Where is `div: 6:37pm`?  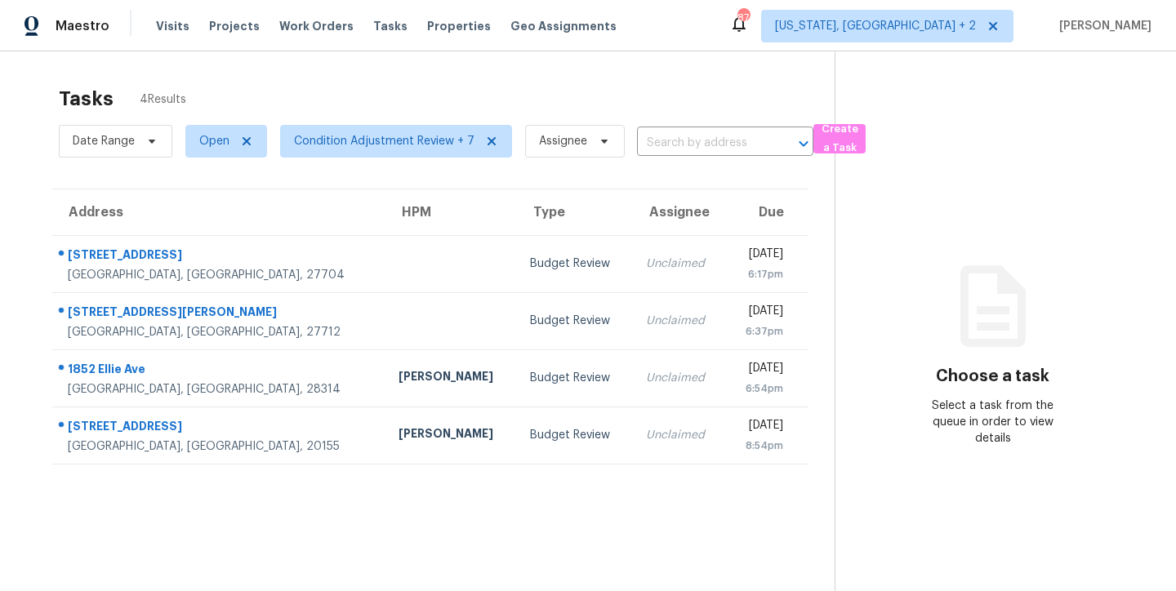
div: 6:37pm is located at coordinates (761, 332).